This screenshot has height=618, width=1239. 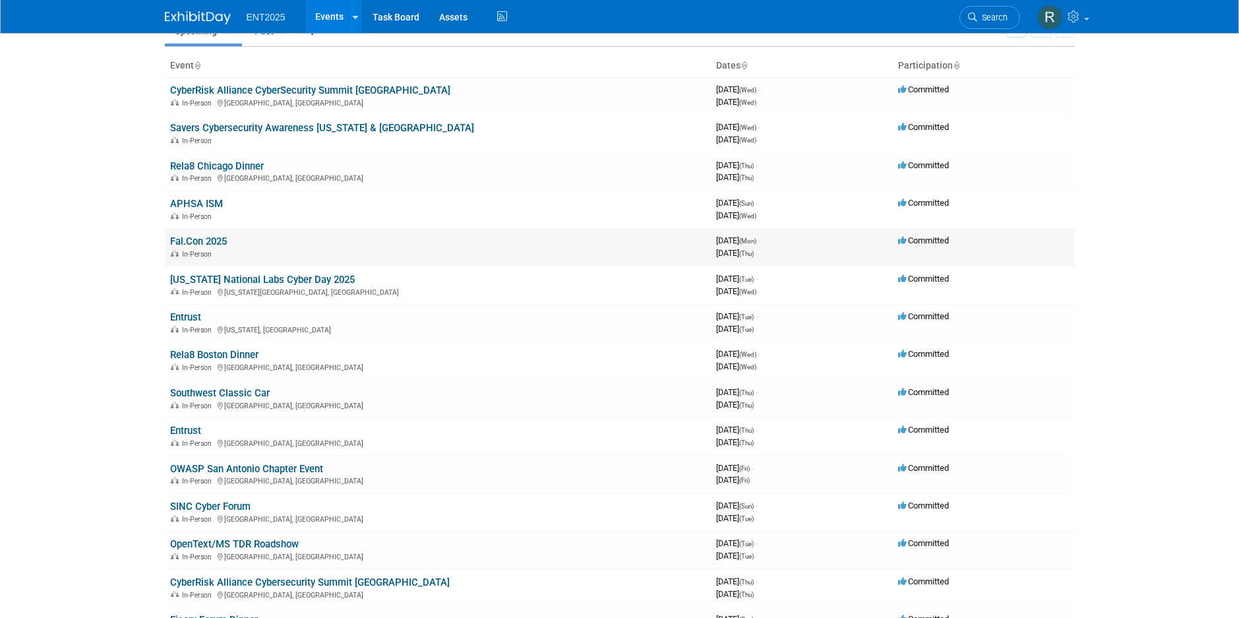 I want to click on span: Search, so click(x=993, y=17).